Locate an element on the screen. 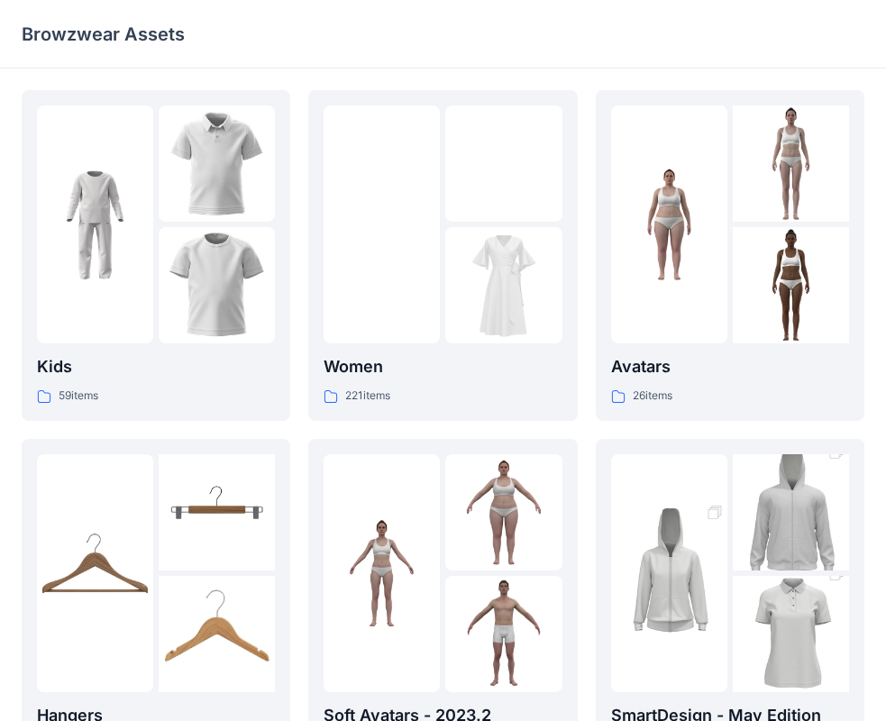  a: folder 3Women221items is located at coordinates (443, 255).